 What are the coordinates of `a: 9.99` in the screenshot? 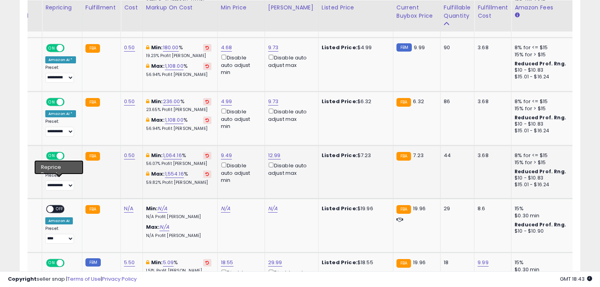 It's located at (483, 262).